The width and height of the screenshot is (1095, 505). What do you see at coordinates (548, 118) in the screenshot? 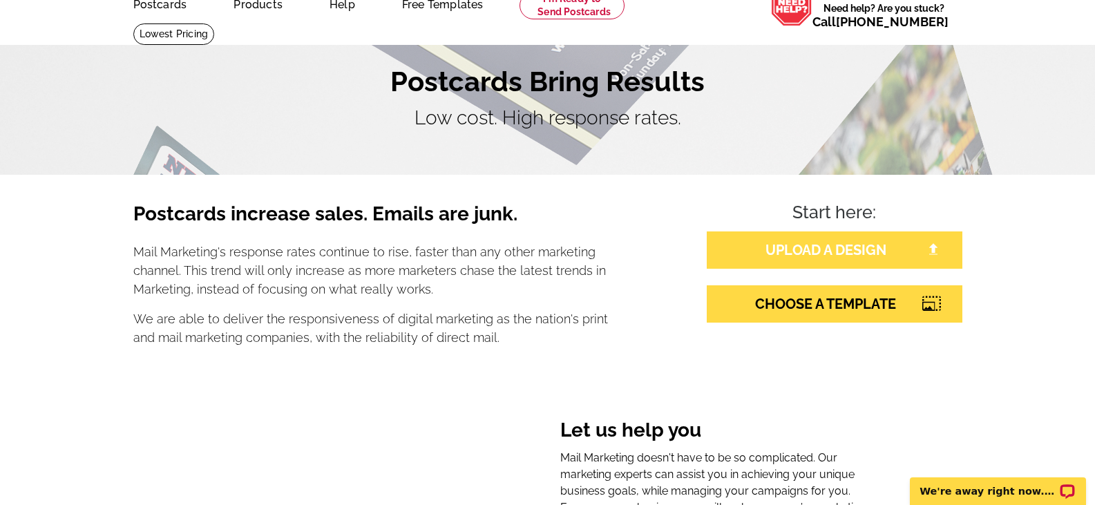
I see `p: Low cost. High response rates.` at bounding box center [548, 118].